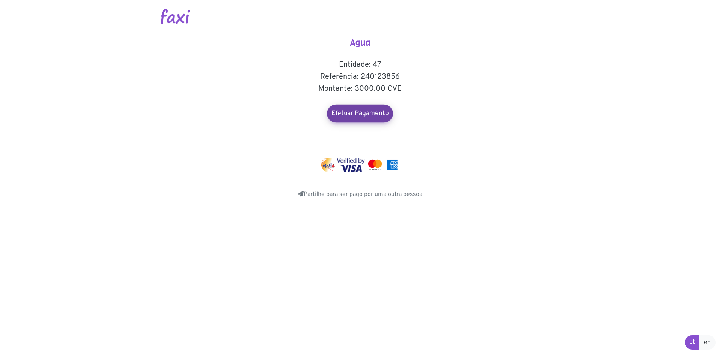 This screenshot has width=720, height=354. What do you see at coordinates (351, 165) in the screenshot?
I see `img: visa` at bounding box center [351, 165].